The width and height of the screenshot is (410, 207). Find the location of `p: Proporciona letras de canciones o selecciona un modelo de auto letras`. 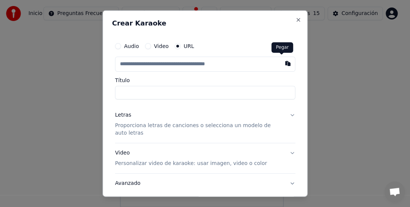

p: Proporciona letras de canciones o selecciona un modelo de auto letras is located at coordinates (199, 129).